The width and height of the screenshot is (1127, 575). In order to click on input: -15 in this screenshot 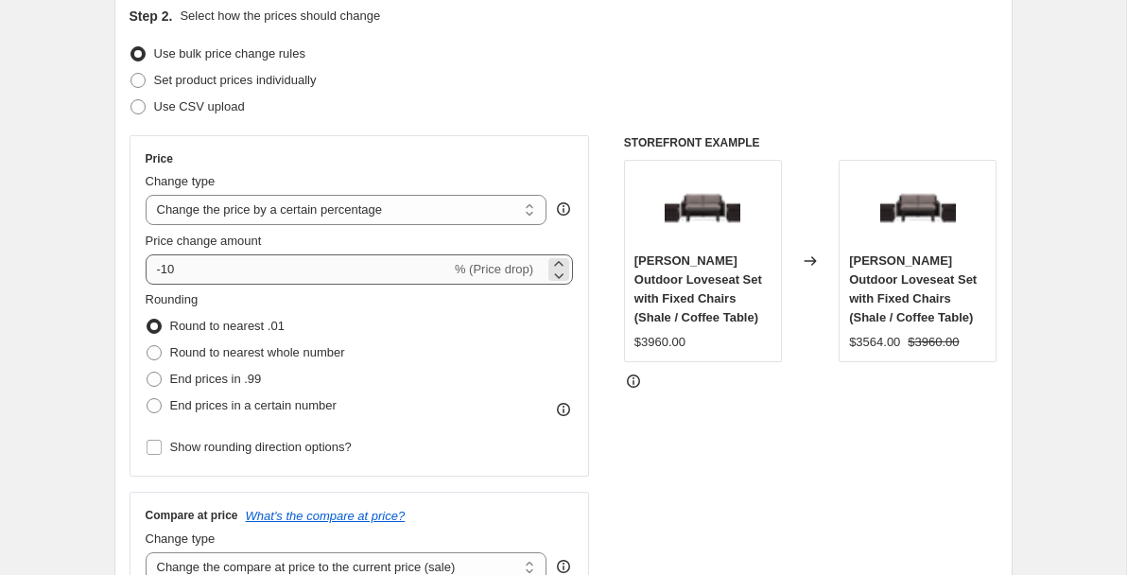, I will do `click(298, 269)`.